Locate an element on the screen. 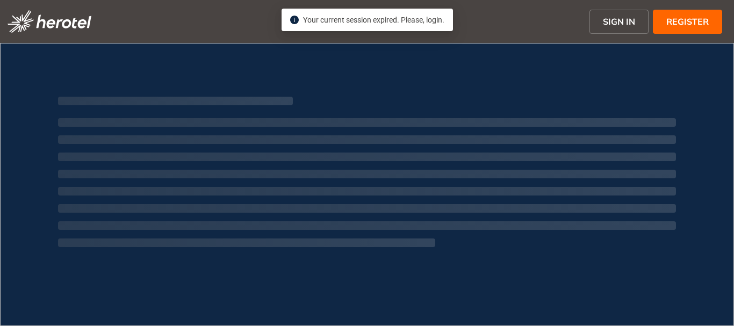 The image size is (734, 326). button: SIGN IN is located at coordinates (619, 21).